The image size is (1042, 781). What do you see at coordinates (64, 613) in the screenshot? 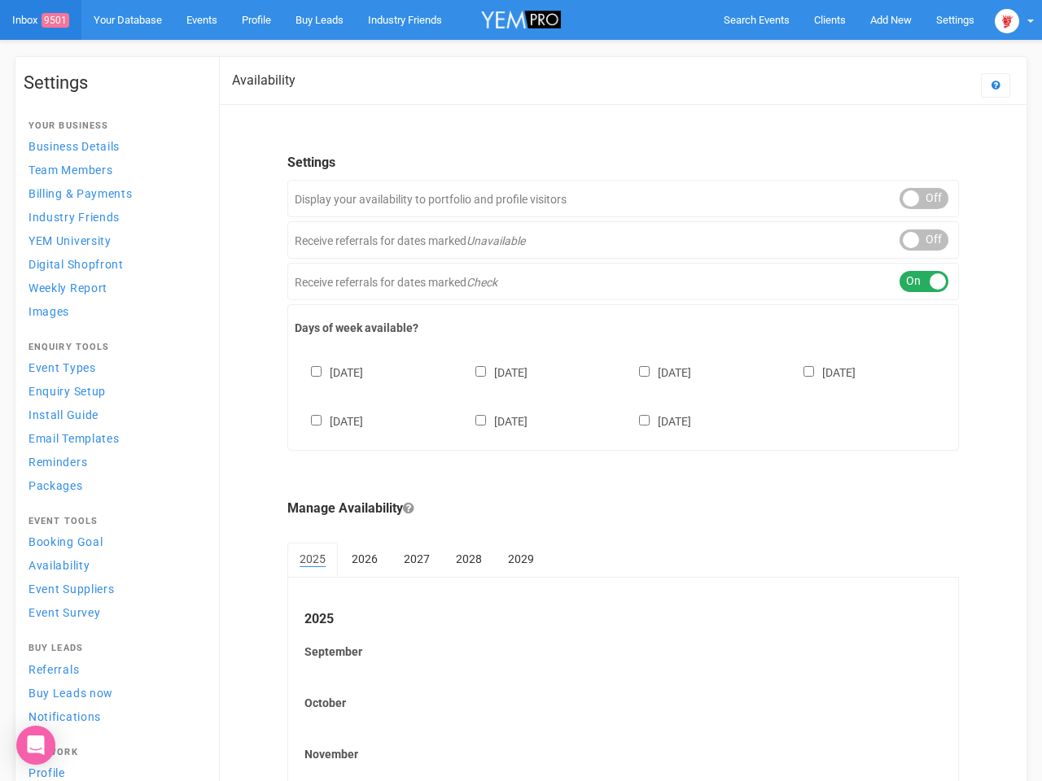
I see `span: Event Survey` at bounding box center [64, 613].